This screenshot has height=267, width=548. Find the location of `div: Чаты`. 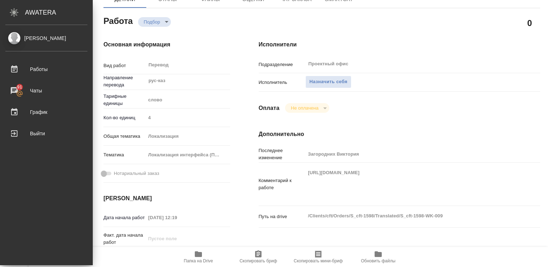

div: Чаты is located at coordinates (46, 91).